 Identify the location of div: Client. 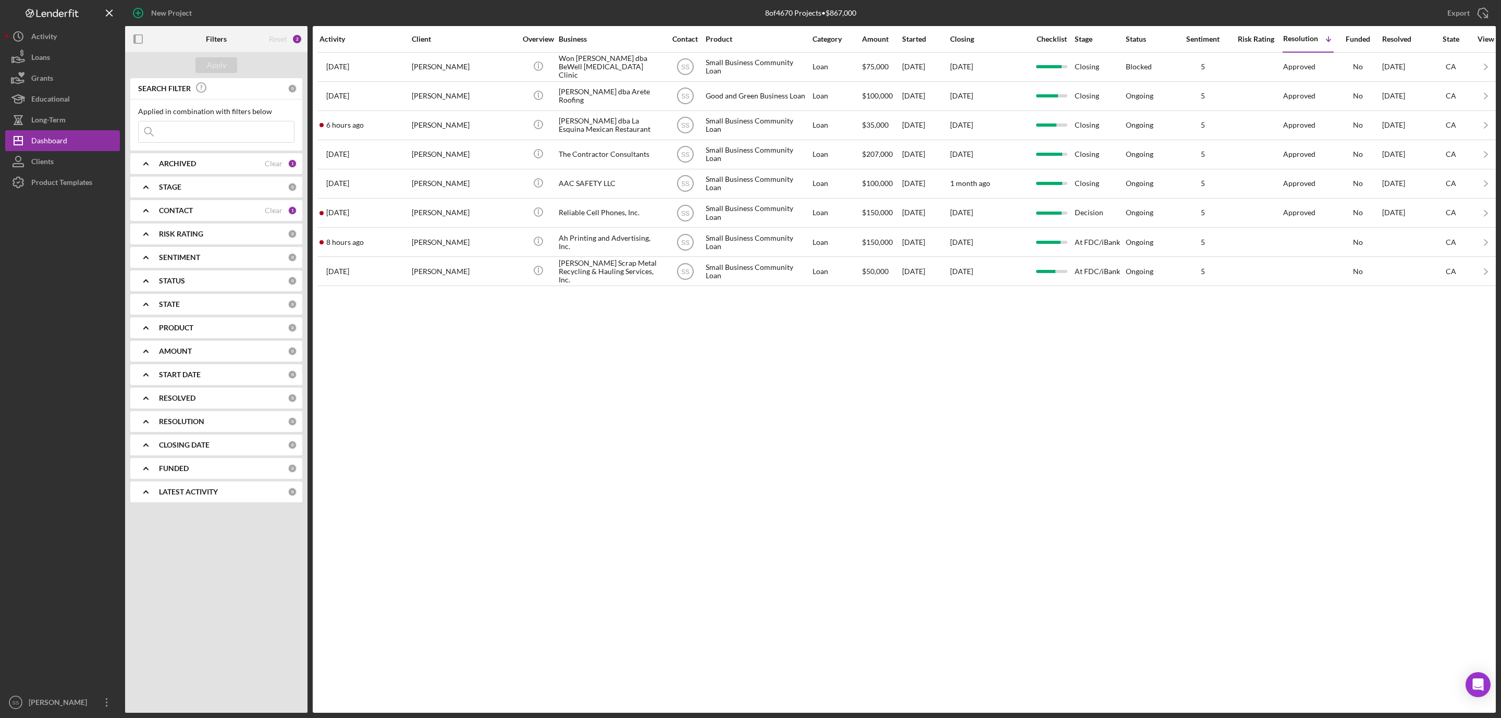
(464, 39).